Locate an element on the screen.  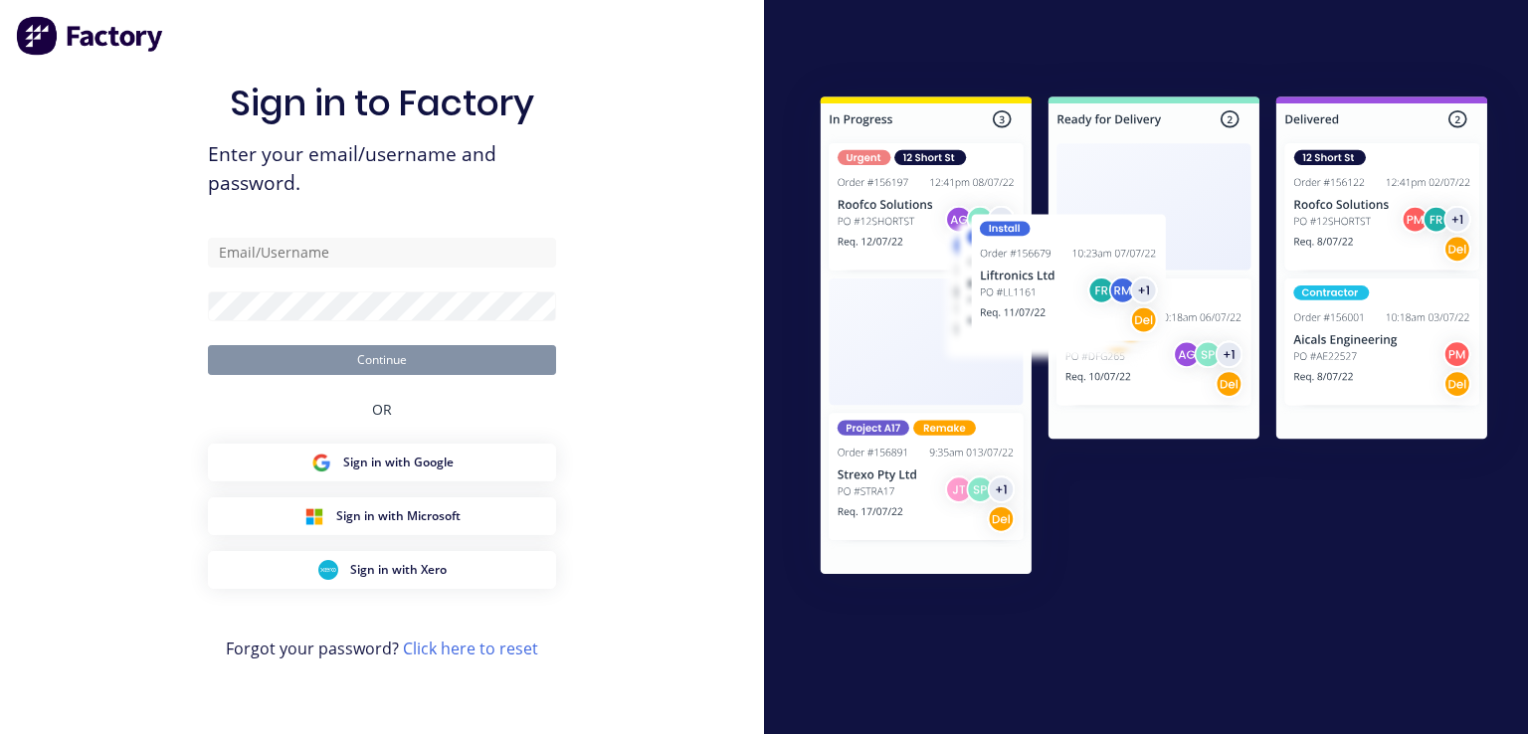
img: Sign in is located at coordinates (1154, 338).